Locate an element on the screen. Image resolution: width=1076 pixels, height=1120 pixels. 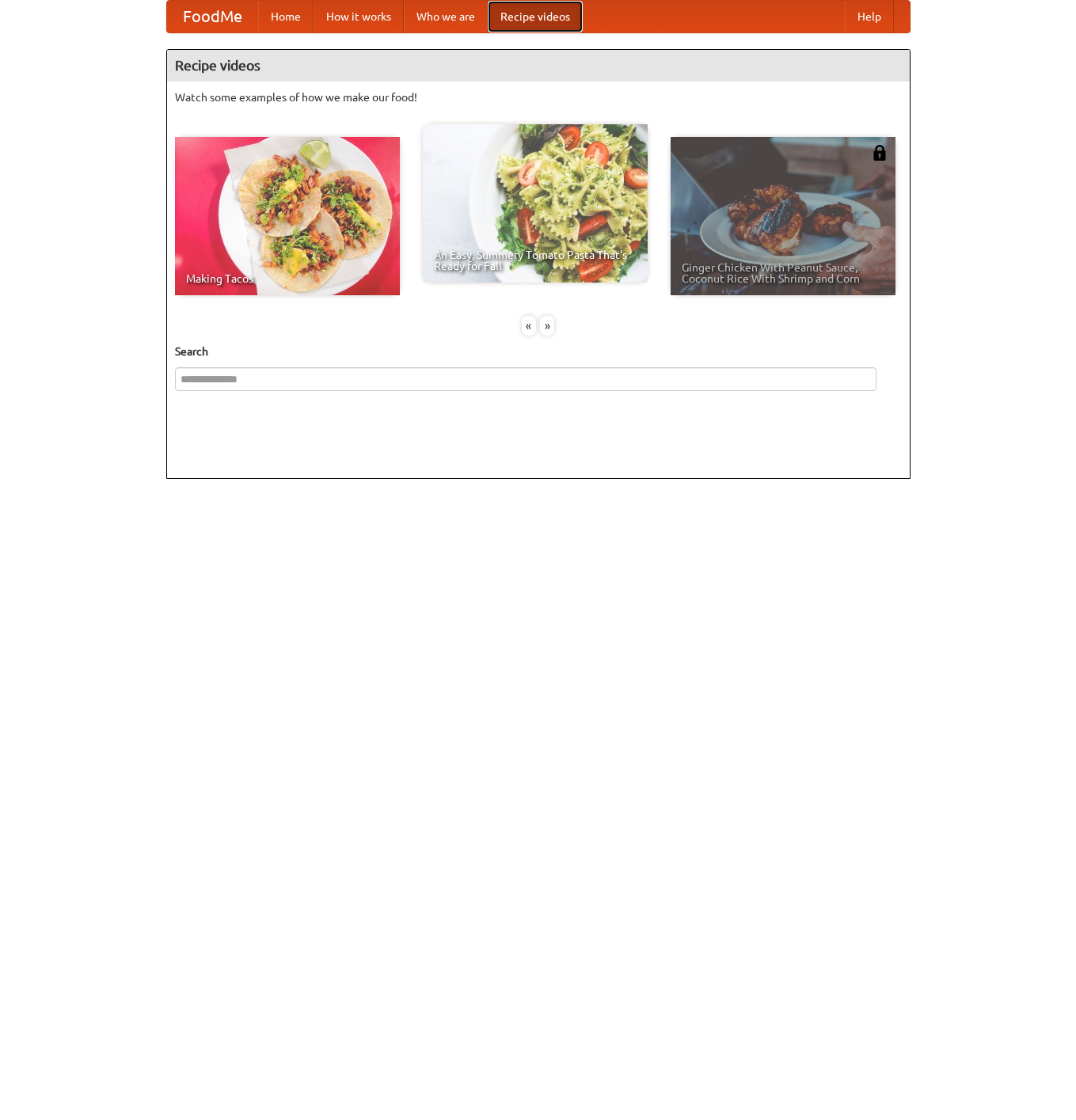
a: How it works is located at coordinates (359, 16).